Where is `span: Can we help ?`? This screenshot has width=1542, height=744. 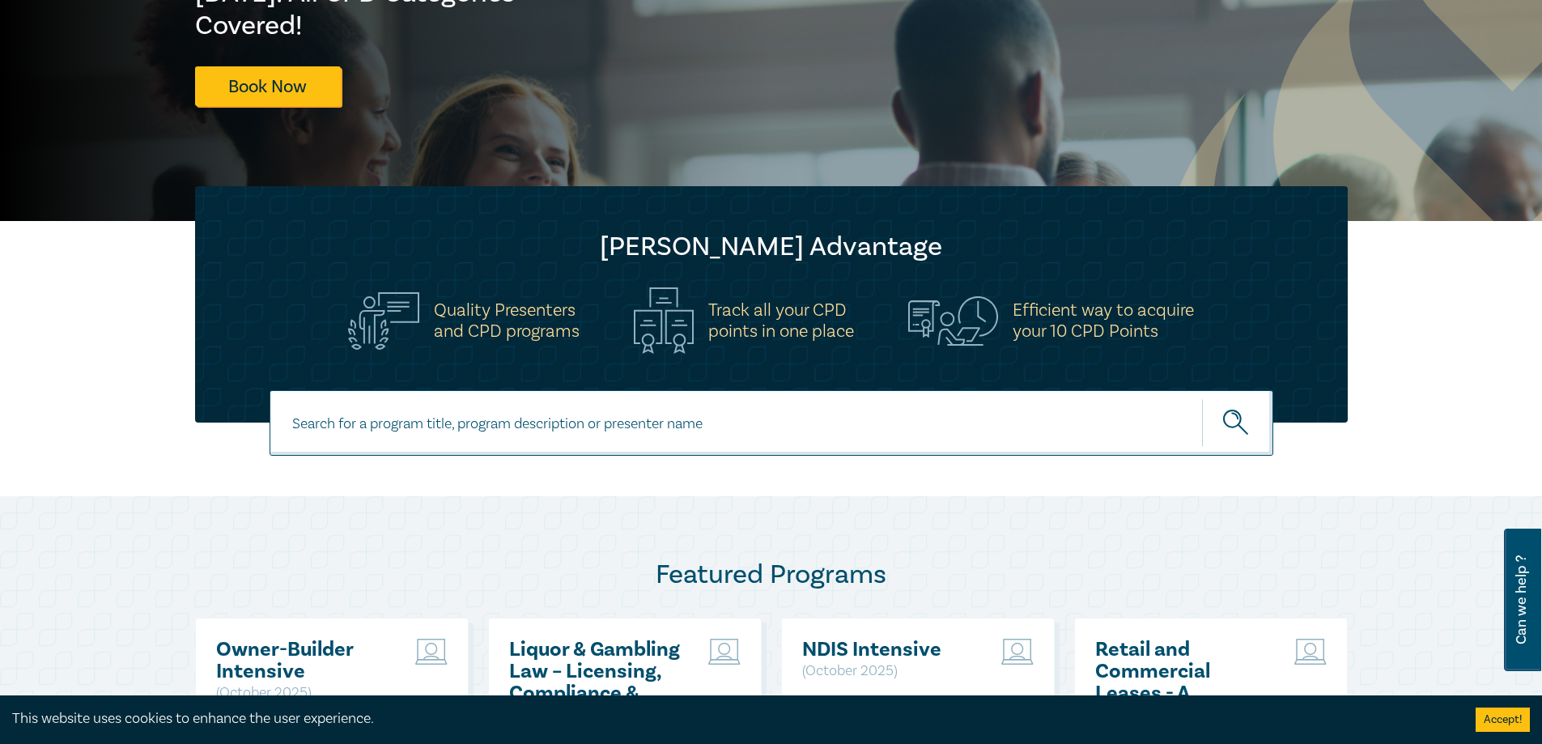
span: Can we help ? is located at coordinates (1521, 600).